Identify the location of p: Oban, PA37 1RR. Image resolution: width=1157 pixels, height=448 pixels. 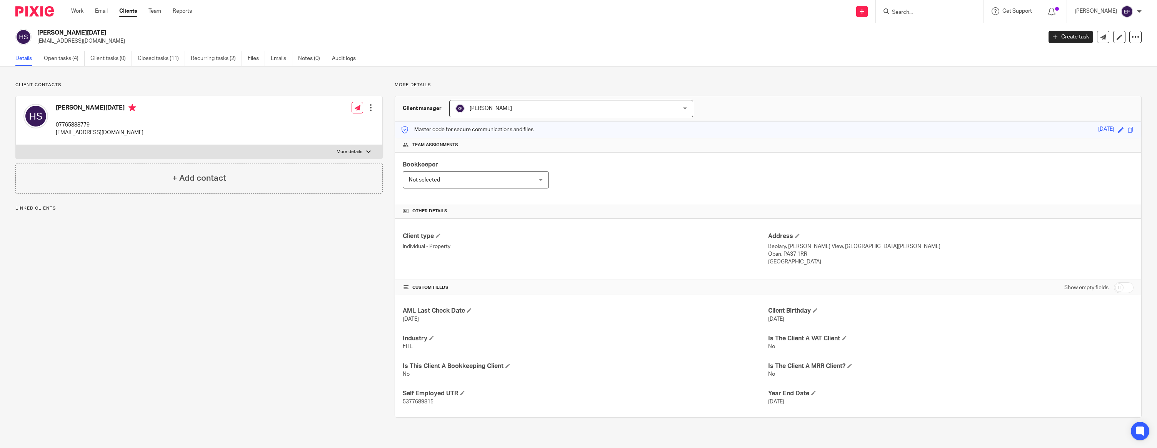
(951, 254).